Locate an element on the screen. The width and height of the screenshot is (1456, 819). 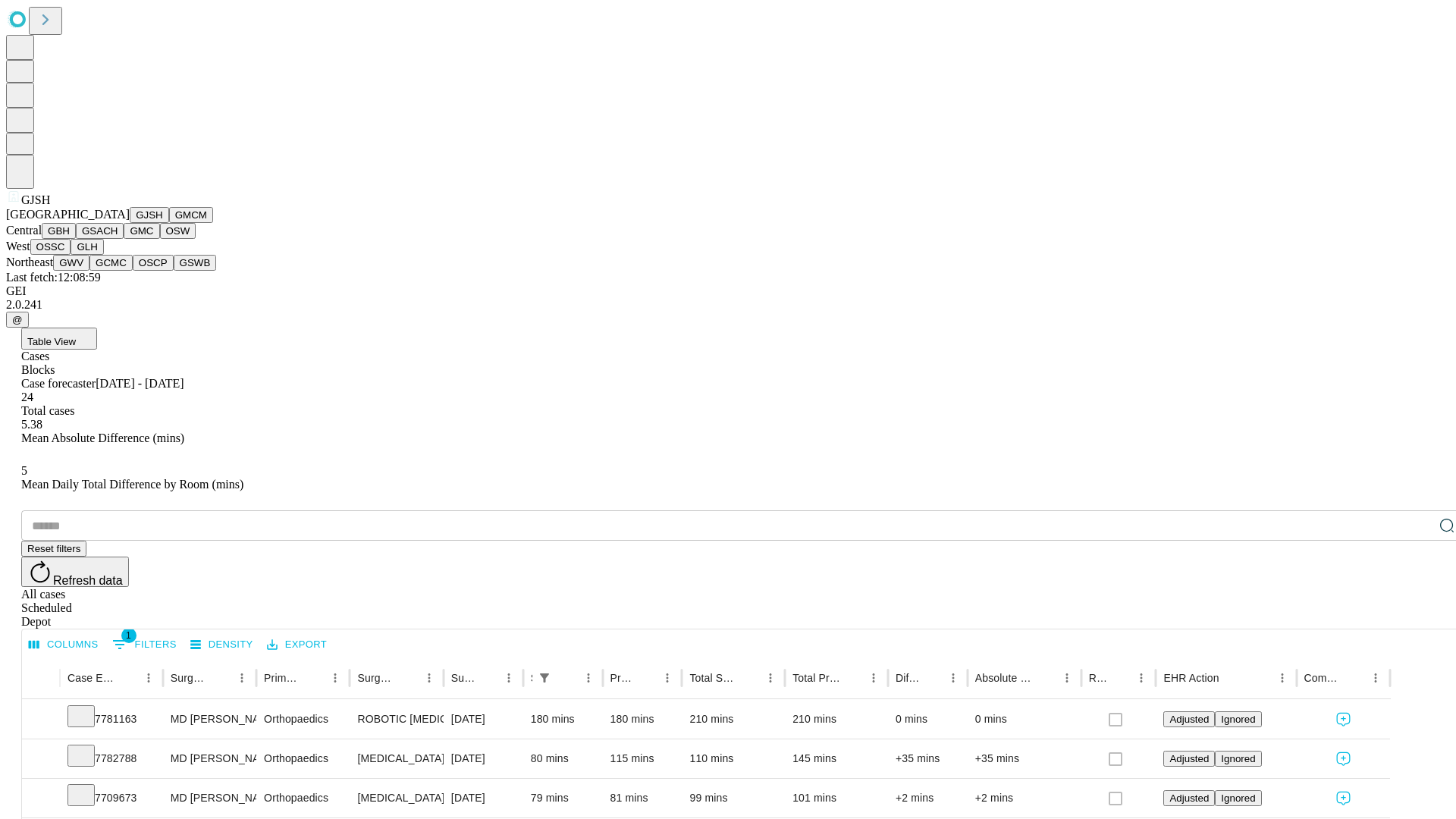
div: 180 mins is located at coordinates (563, 719).